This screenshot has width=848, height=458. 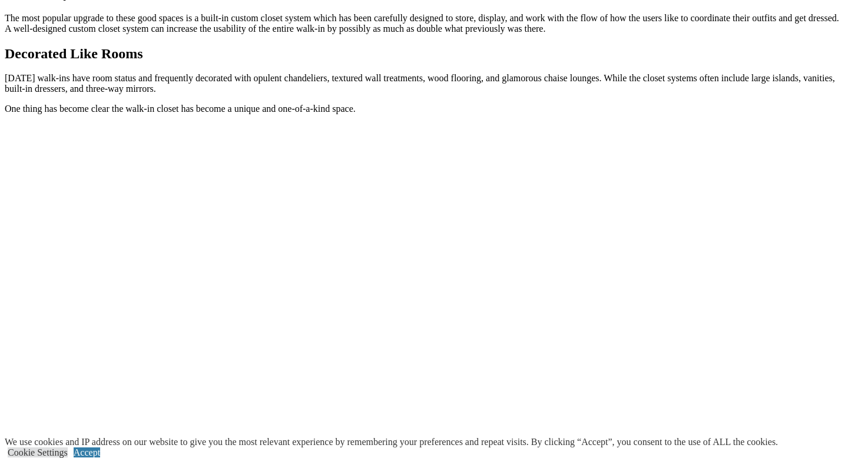 I want to click on div: We use cookies and IP address on our website to give you the most relevant experience by remember..., so click(x=391, y=443).